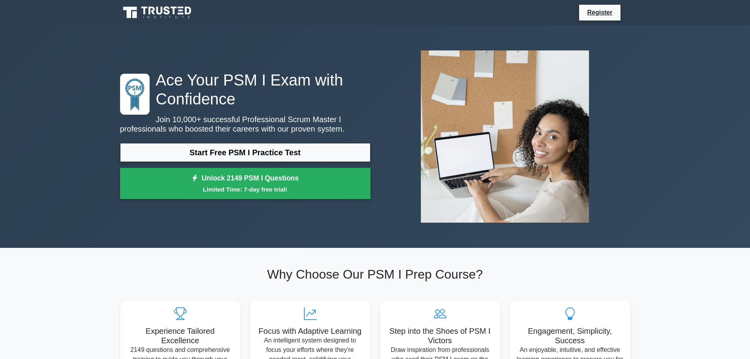 The width and height of the screenshot is (750, 359). What do you see at coordinates (599, 12) in the screenshot?
I see `a: Register` at bounding box center [599, 12].